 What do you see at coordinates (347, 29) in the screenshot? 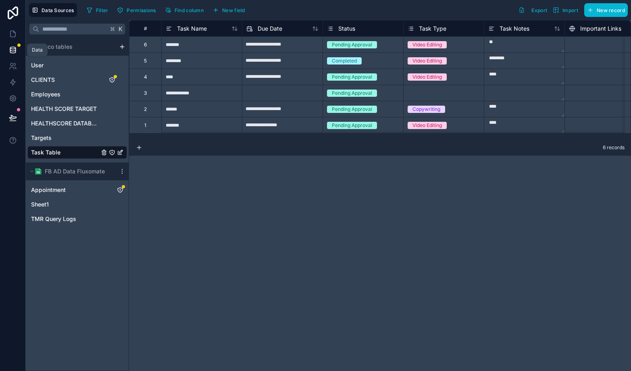
I see `span: Status` at bounding box center [347, 29].